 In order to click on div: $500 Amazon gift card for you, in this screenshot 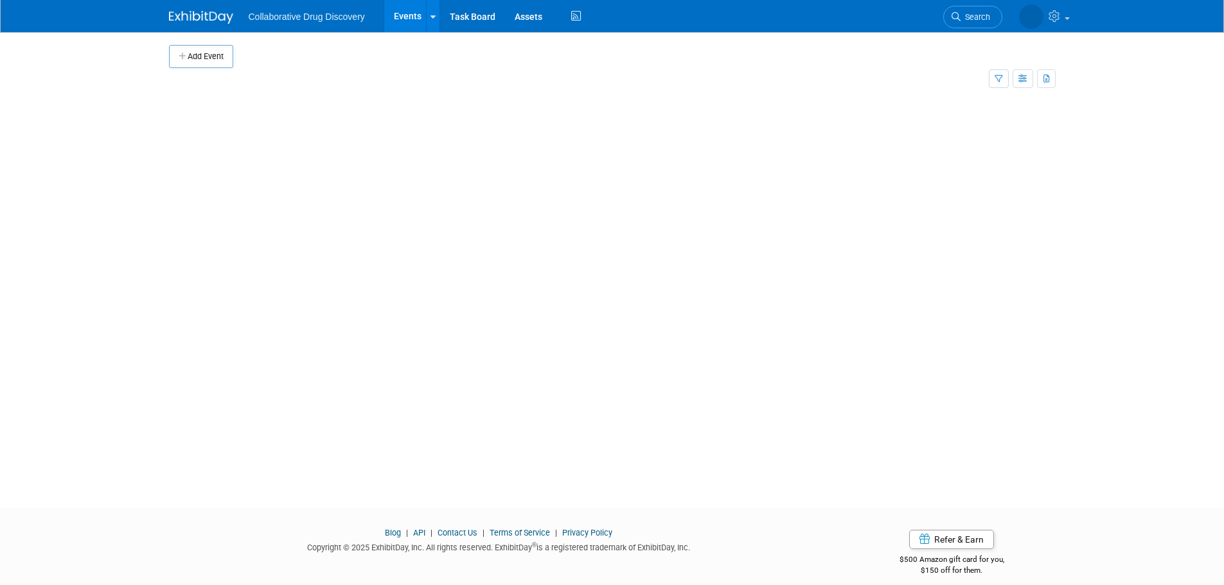, I will do `click(951, 561)`.